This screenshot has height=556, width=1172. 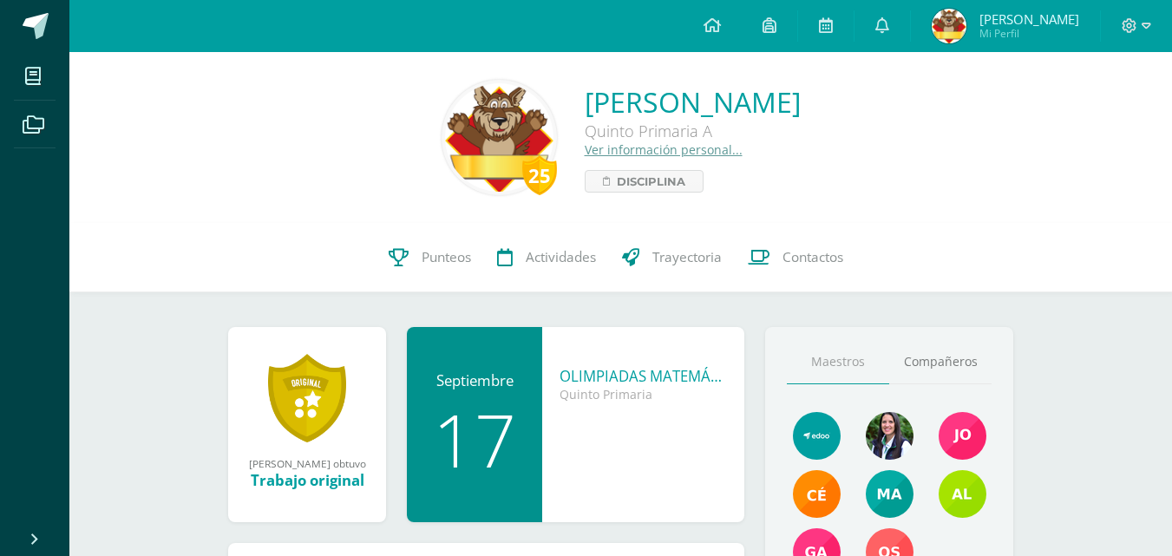 I want to click on div: OLIMPIADAS MATEMÁTICAS - Segunda Ronda, so click(x=643, y=376).